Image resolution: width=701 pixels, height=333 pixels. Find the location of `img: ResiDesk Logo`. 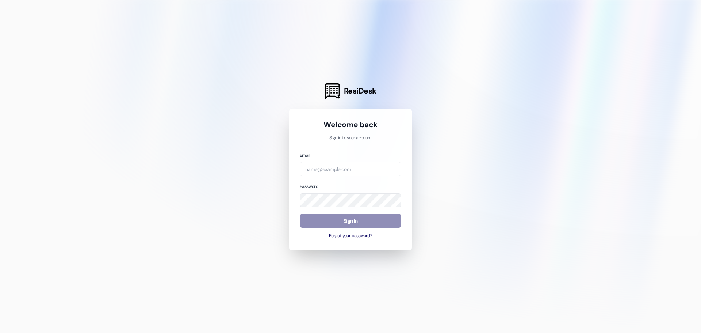

img: ResiDesk Logo is located at coordinates (332, 91).